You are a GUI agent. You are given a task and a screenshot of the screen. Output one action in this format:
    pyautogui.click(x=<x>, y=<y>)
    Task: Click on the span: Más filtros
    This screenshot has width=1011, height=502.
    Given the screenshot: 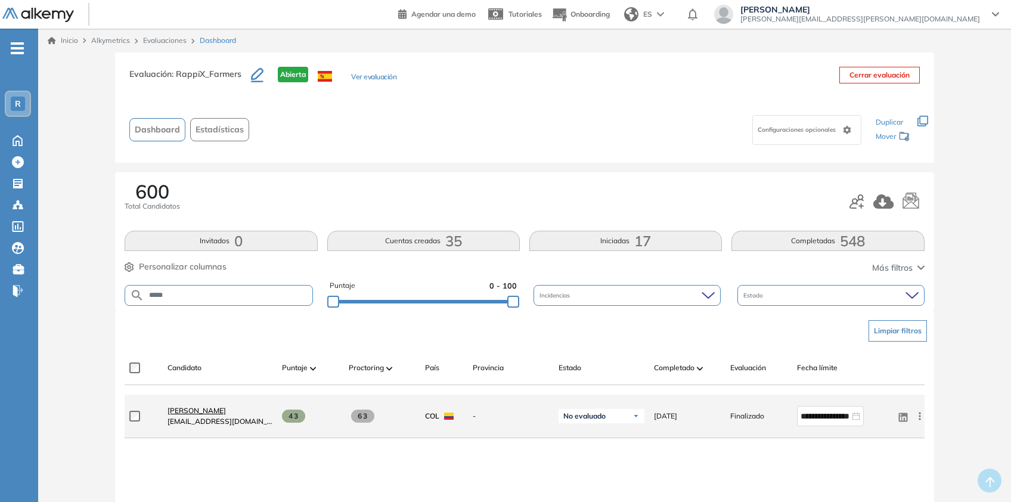 What is the action you would take?
    pyautogui.click(x=893, y=268)
    